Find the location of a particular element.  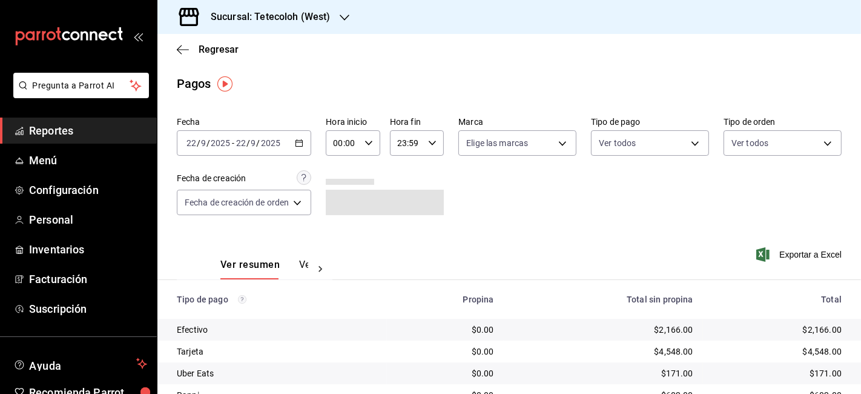

span: Regresar is located at coordinates (219, 49).